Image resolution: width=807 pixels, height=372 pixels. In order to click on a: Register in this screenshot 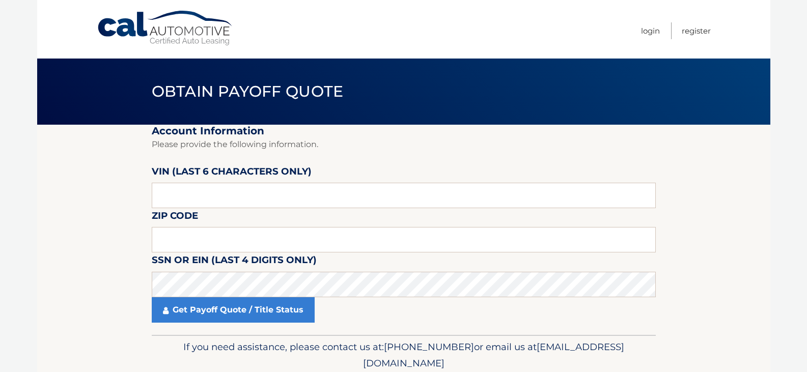, I will do `click(696, 31)`.